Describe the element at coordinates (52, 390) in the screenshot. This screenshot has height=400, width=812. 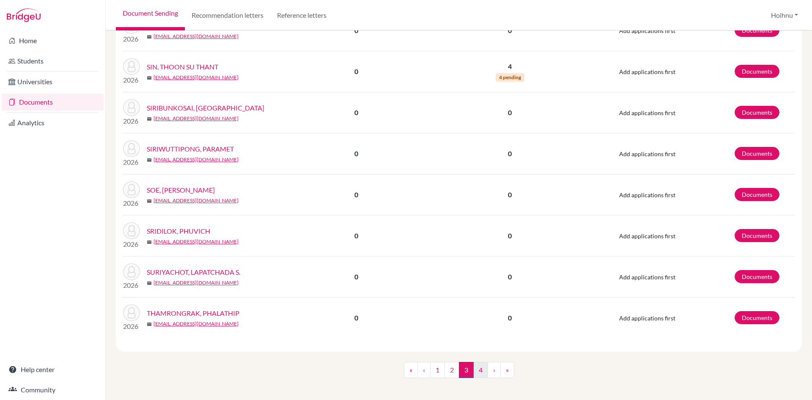
I see `a: Community` at that location.